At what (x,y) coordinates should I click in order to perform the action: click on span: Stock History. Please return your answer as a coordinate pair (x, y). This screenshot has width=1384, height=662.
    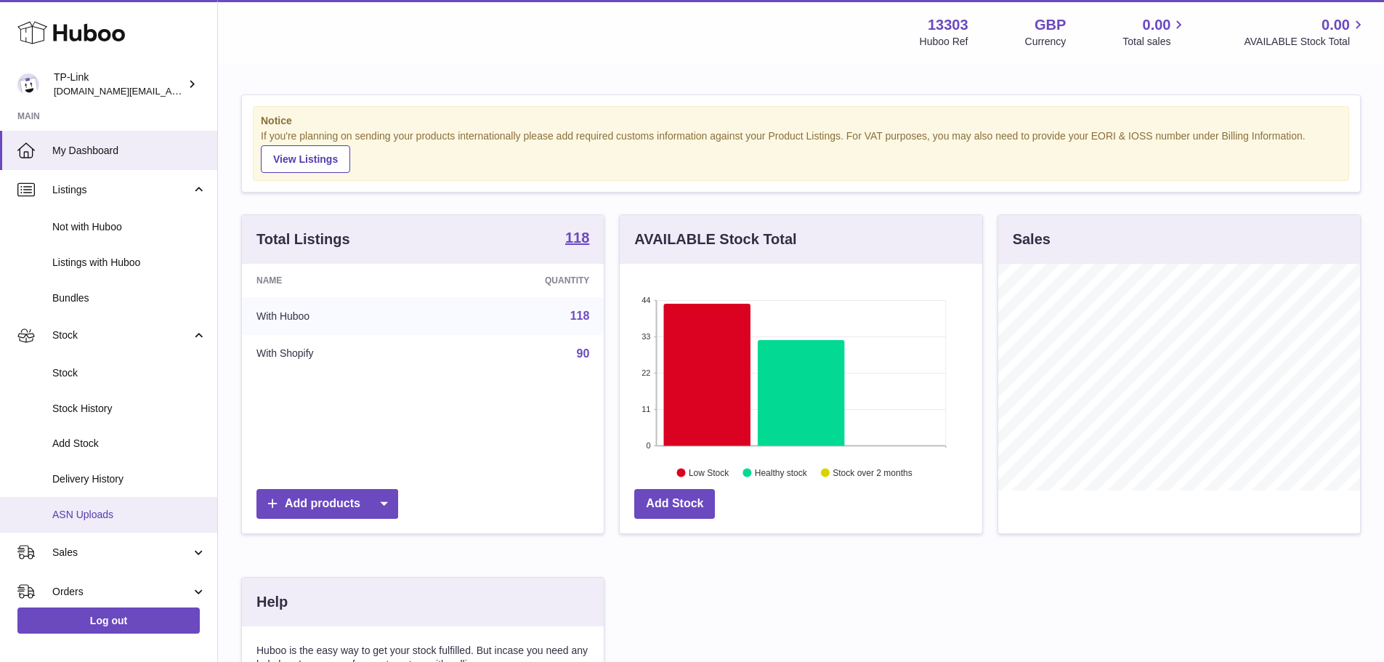
    Looking at the image, I should click on (129, 408).